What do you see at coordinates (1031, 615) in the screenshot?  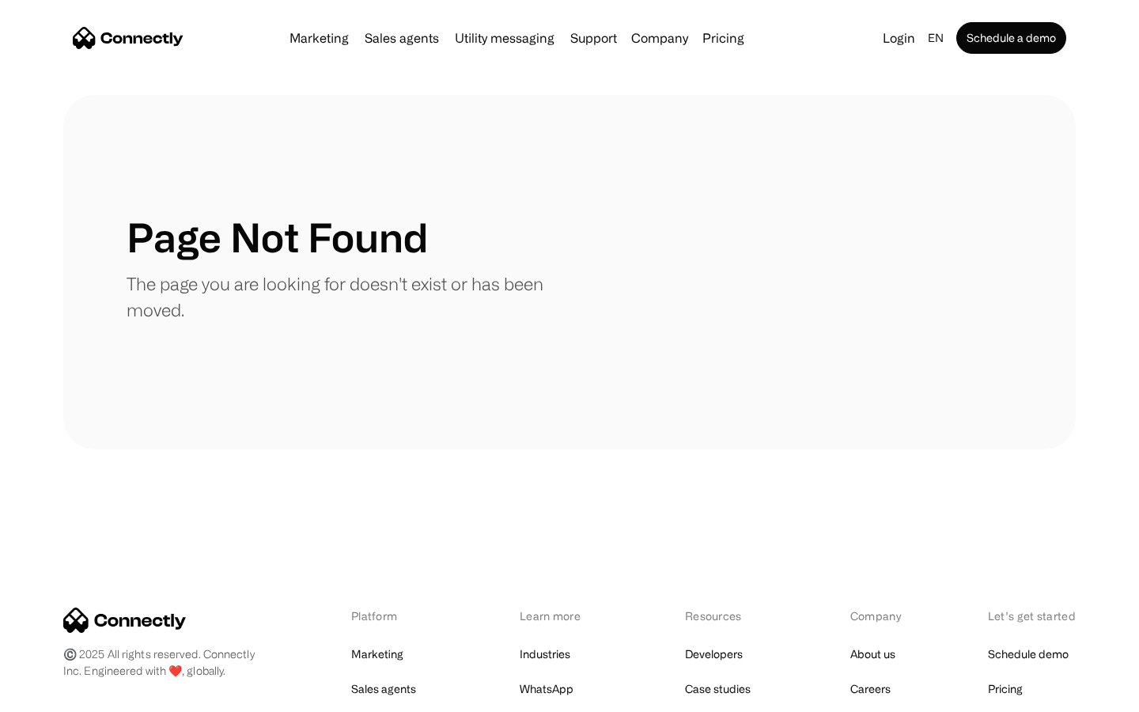 I see `div: Let’s get started` at bounding box center [1031, 615].